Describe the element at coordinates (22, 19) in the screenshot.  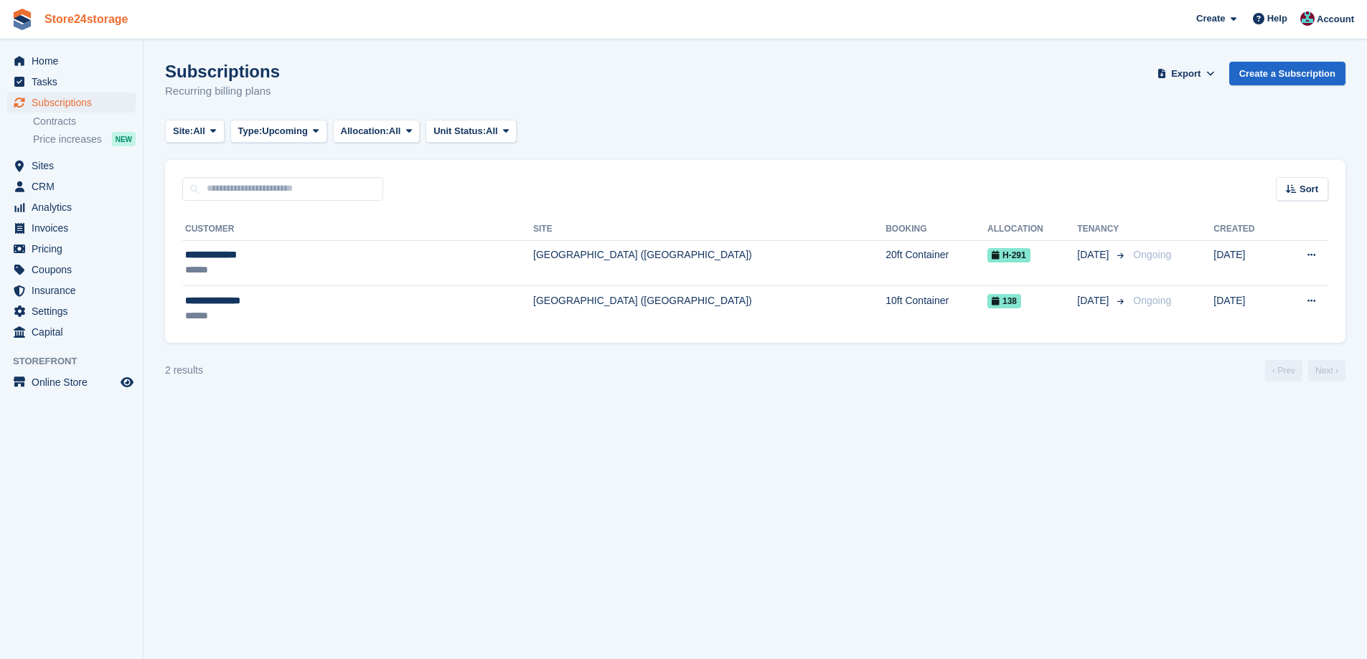
I see `img: stora-icon-8386f47178a22dfd0bd8f6a31ec36ba5ce8667c1dd55bd0f319d3a0aa187defe.svg` at that location.